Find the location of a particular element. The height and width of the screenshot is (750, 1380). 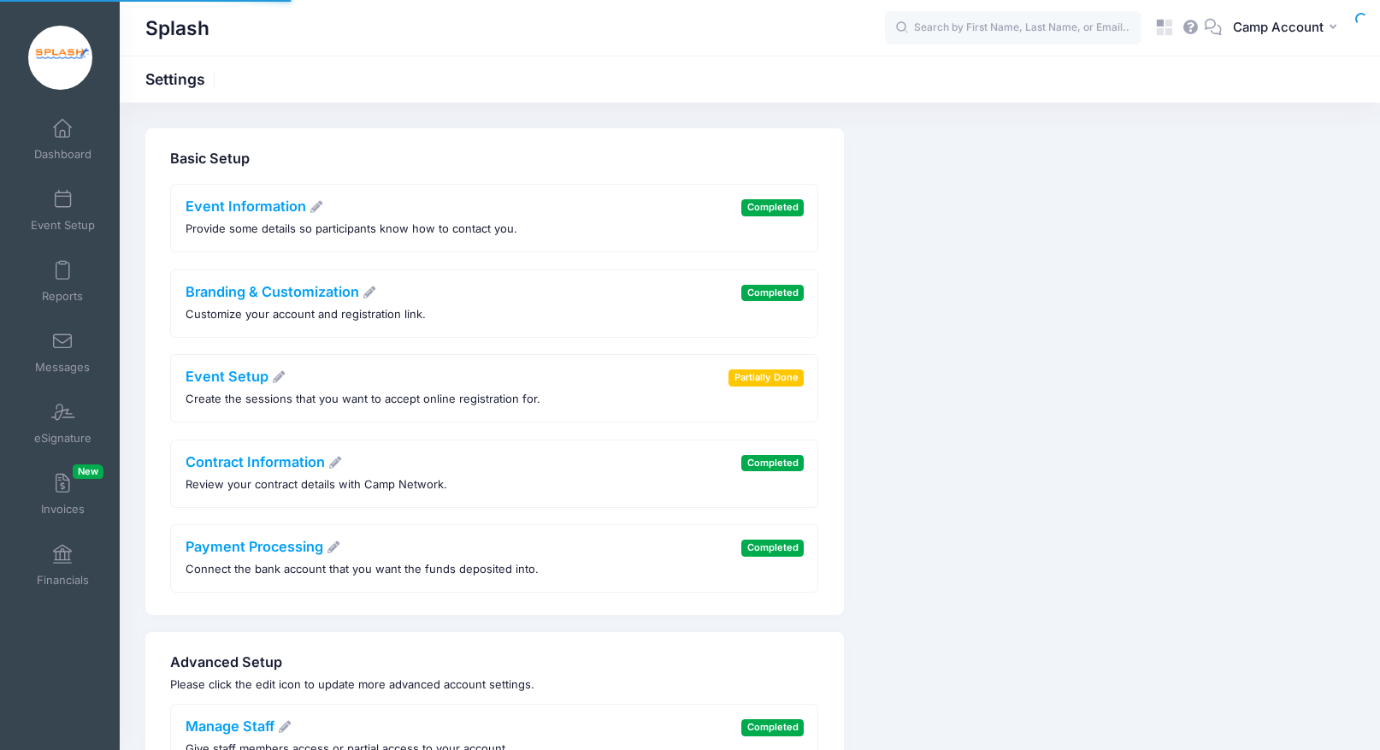

span: Camp Account is located at coordinates (1279, 27).